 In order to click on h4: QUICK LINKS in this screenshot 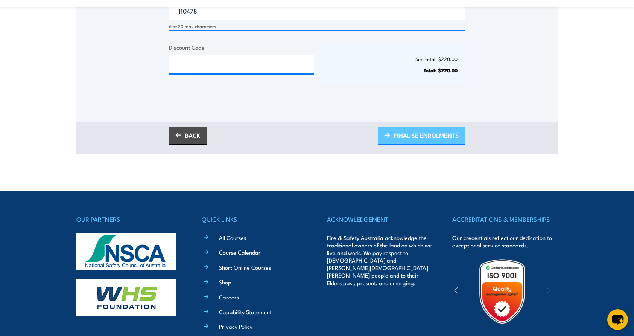, I will do `click(254, 219)`.